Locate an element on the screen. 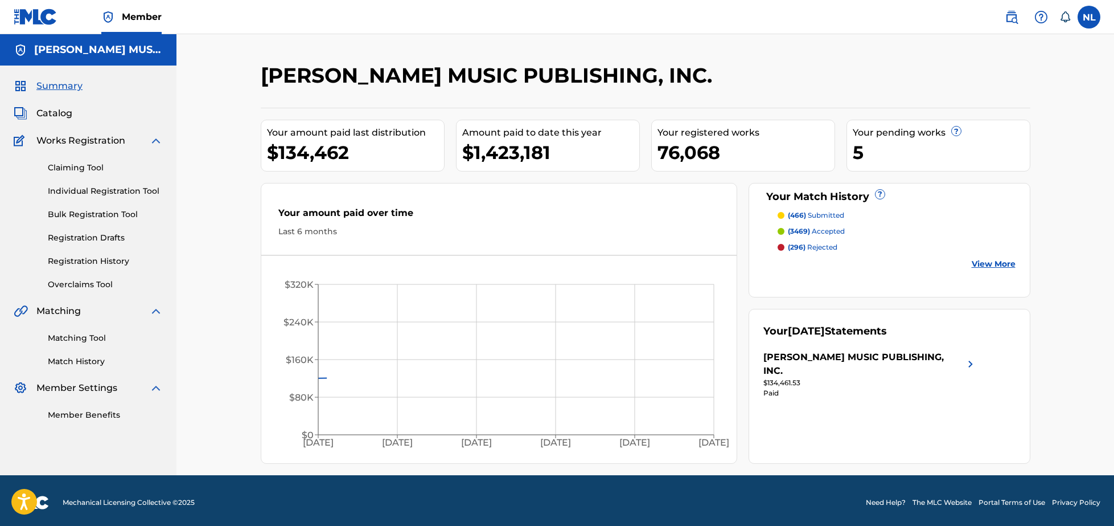 The height and width of the screenshot is (526, 1114). a: Member Benefits is located at coordinates (105, 414).